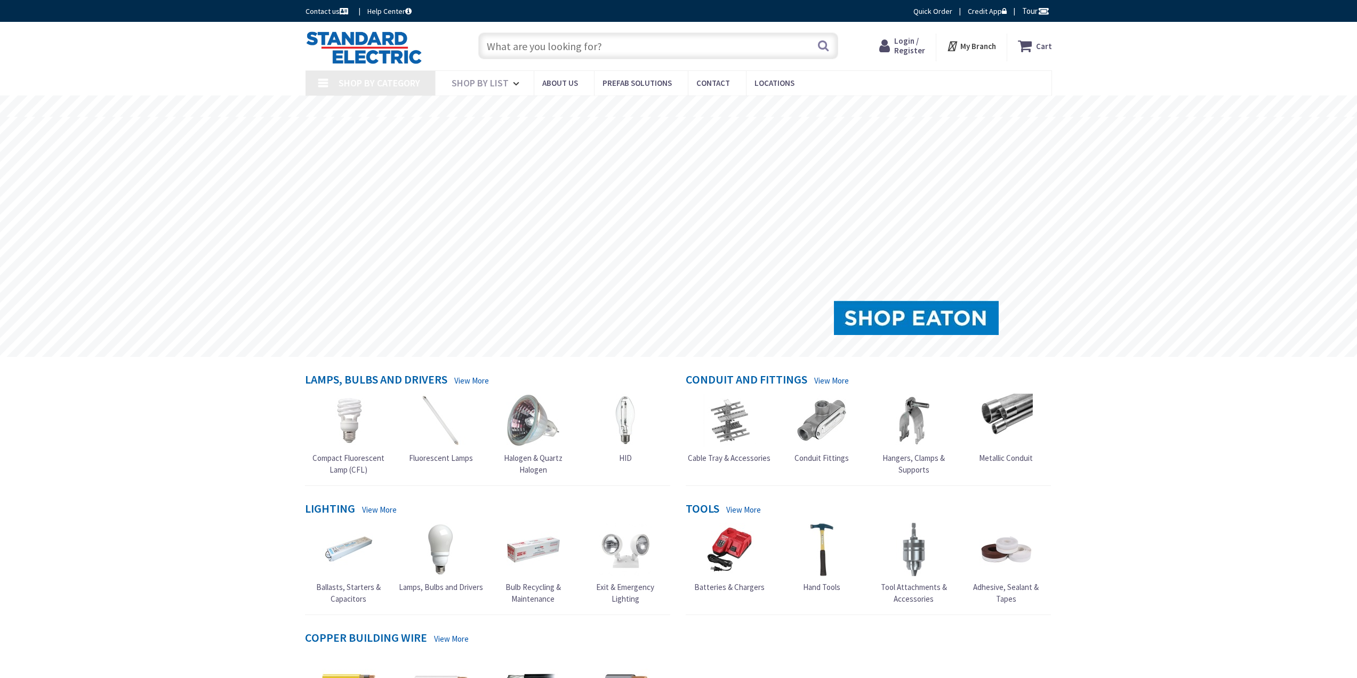 Image resolution: width=1357 pixels, height=678 pixels. I want to click on a: Quick Order, so click(933, 11).